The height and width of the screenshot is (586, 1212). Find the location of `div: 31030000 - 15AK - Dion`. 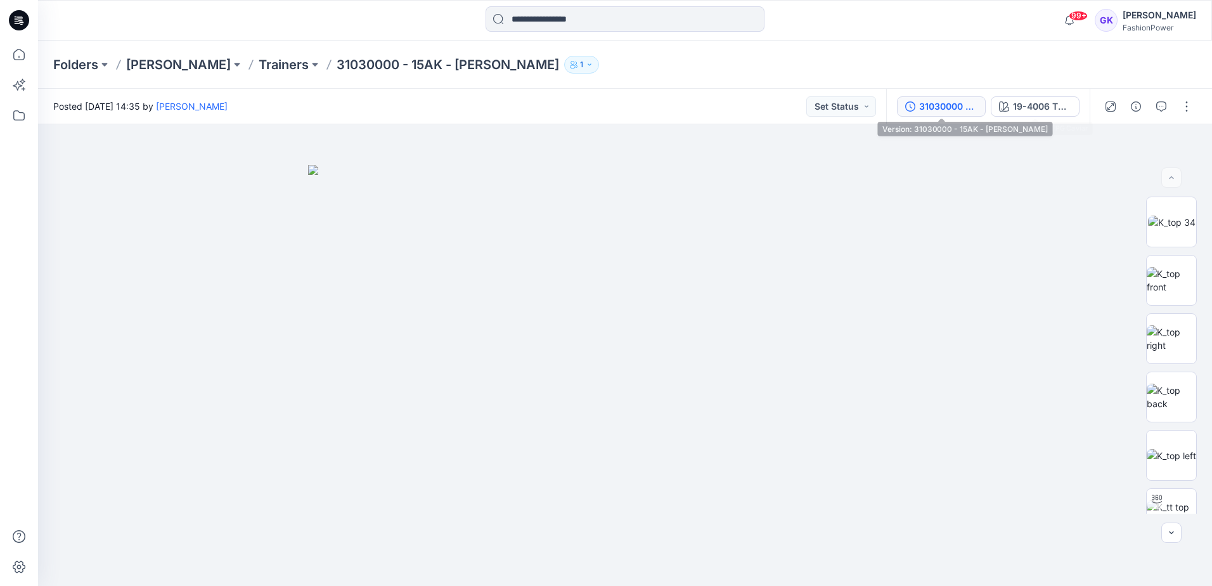

div: 31030000 - 15AK - Dion is located at coordinates (948, 106).